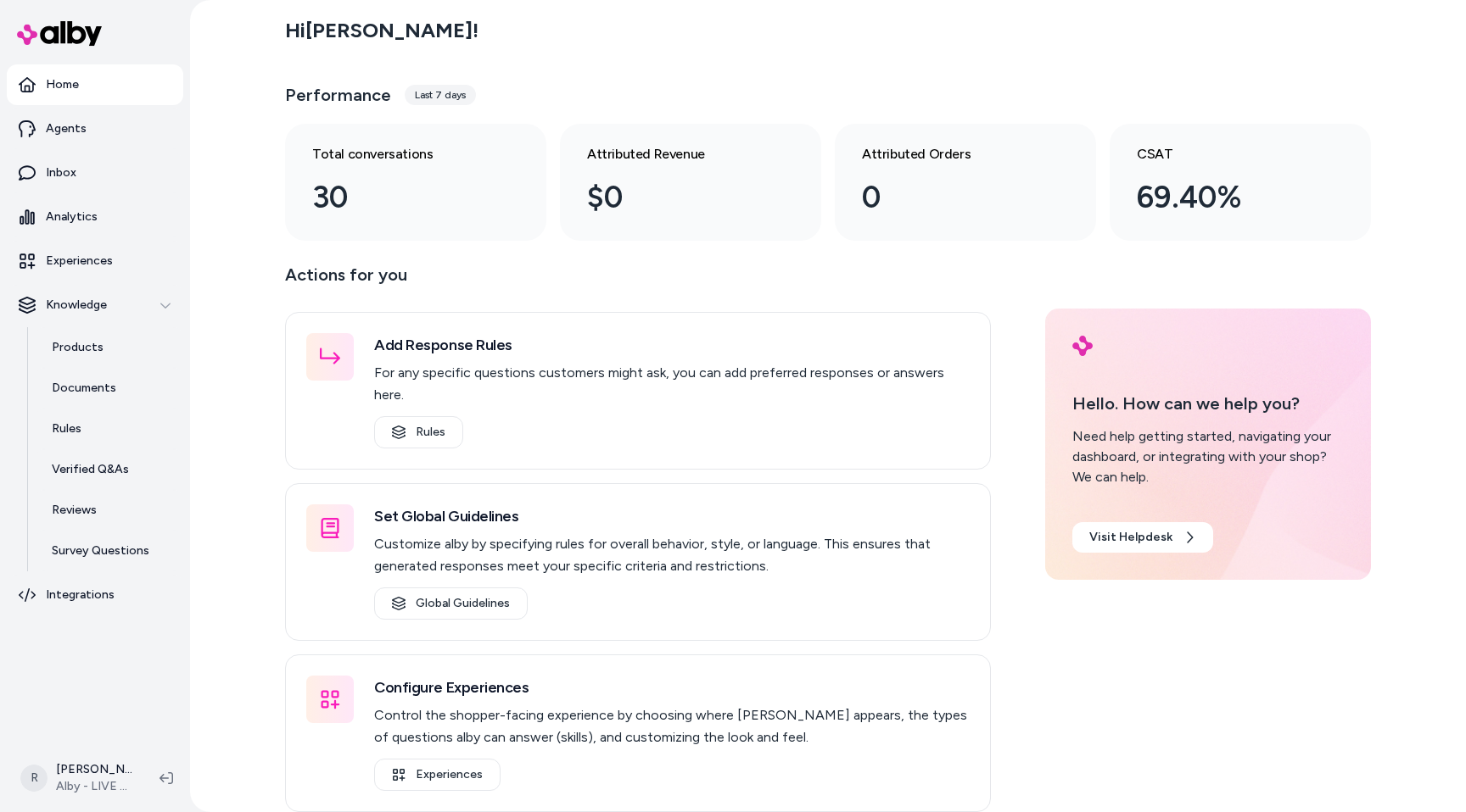  I want to click on a: Analytics, so click(95, 218).